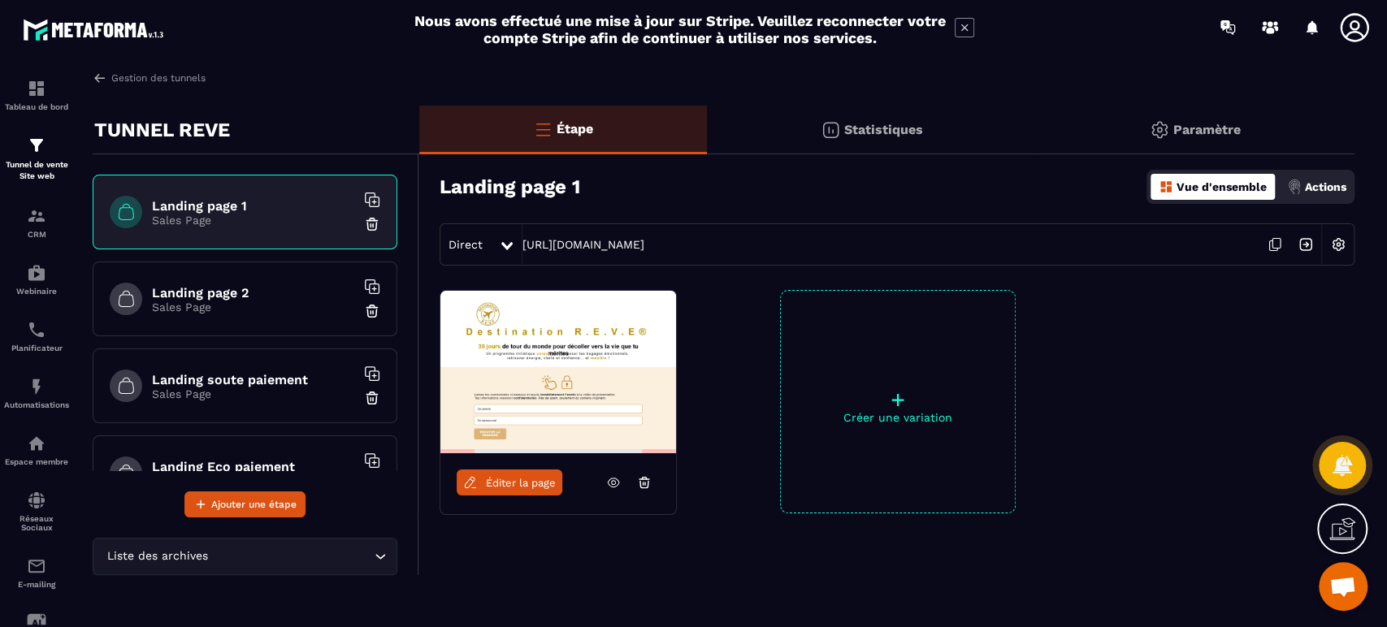  Describe the element at coordinates (96, 29) in the screenshot. I see `img: logo` at that location.